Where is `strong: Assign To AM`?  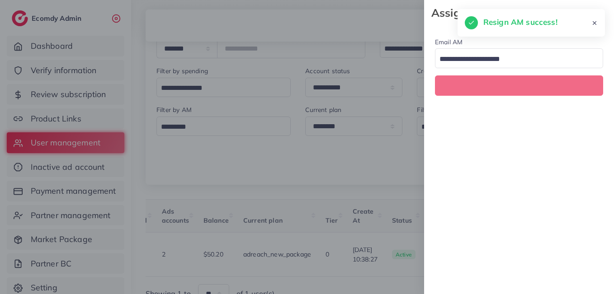
strong: Assign To AM is located at coordinates (510, 13).